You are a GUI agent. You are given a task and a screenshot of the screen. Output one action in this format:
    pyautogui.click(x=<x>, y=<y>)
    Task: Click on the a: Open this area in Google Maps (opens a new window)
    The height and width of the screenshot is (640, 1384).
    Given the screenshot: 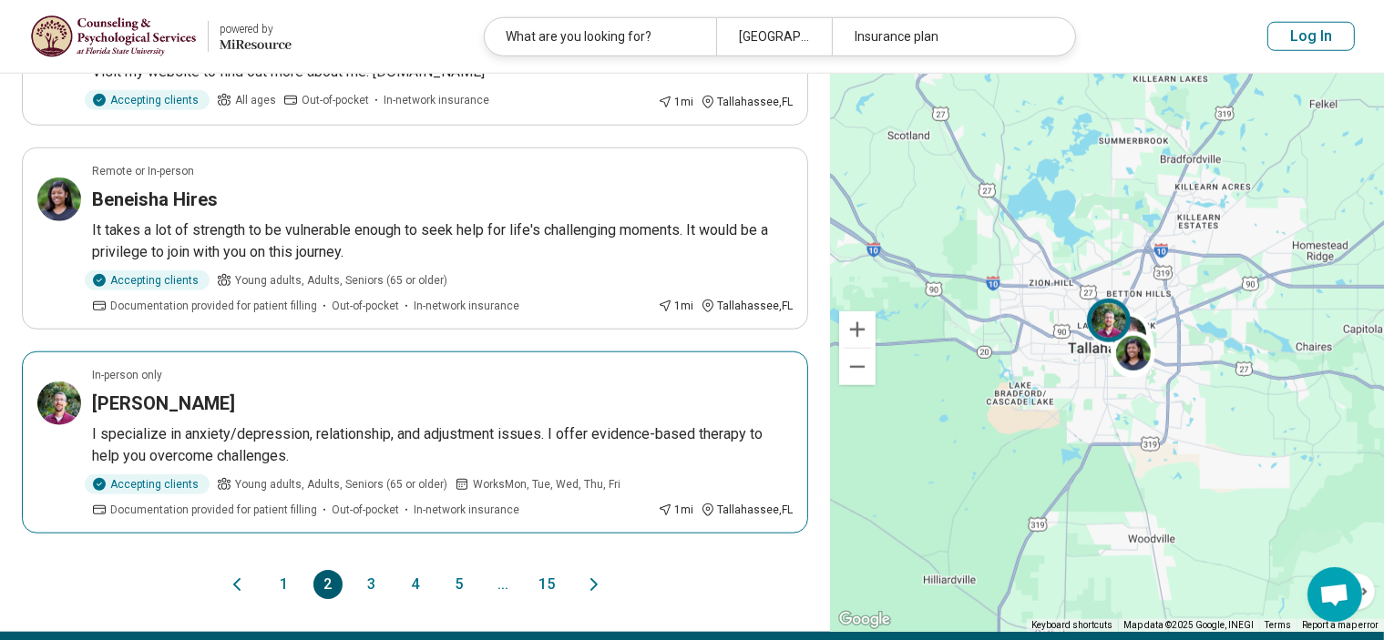 What is the action you would take?
    pyautogui.click(x=865, y=620)
    